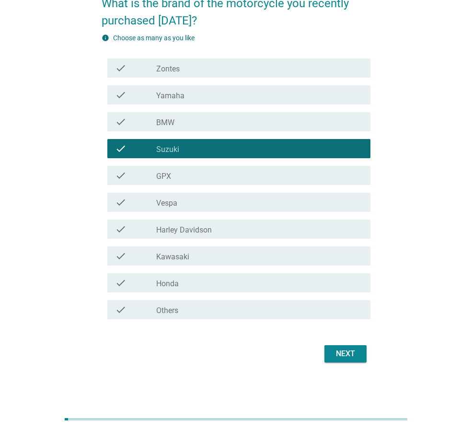 The width and height of the screenshot is (472, 431). Describe the element at coordinates (346, 354) in the screenshot. I see `div: Next` at that location.